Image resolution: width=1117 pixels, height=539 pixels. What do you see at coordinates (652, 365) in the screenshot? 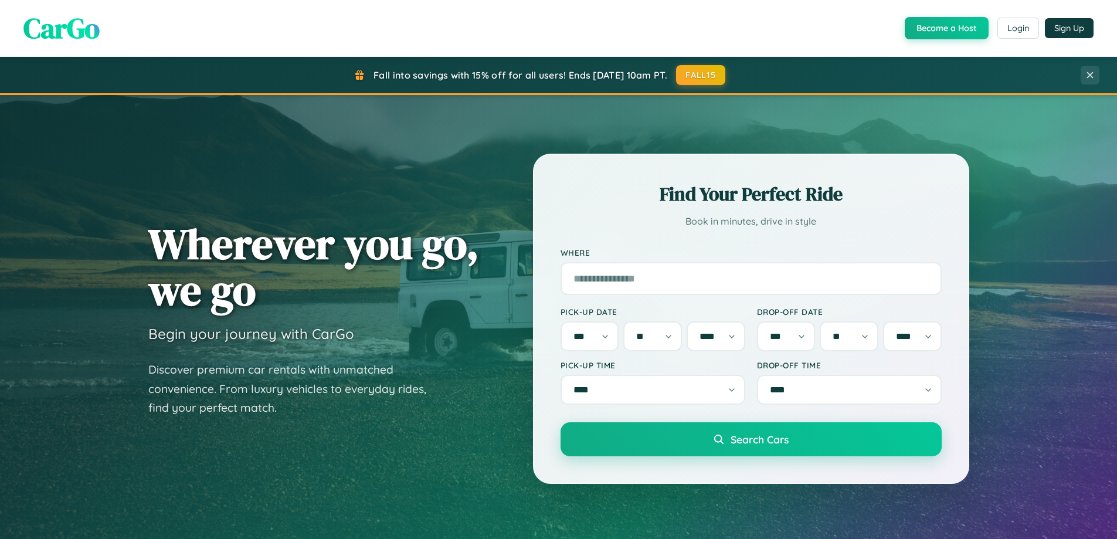
I see `label: Pick-up Time` at bounding box center [652, 365].